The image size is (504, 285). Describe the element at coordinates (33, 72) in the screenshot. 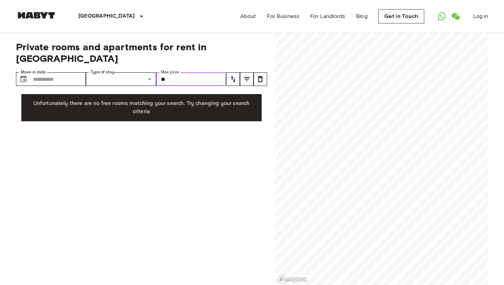

I see `label: Move-in date` at that location.